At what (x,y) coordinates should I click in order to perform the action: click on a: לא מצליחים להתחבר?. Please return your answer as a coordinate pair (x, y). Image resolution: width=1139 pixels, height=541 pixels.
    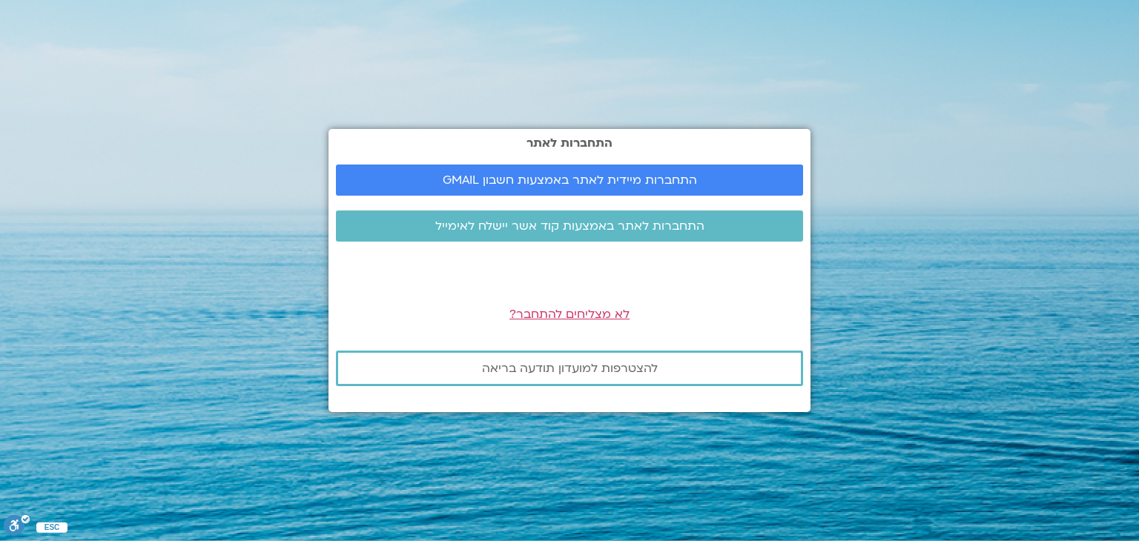
    Looking at the image, I should click on (569, 314).